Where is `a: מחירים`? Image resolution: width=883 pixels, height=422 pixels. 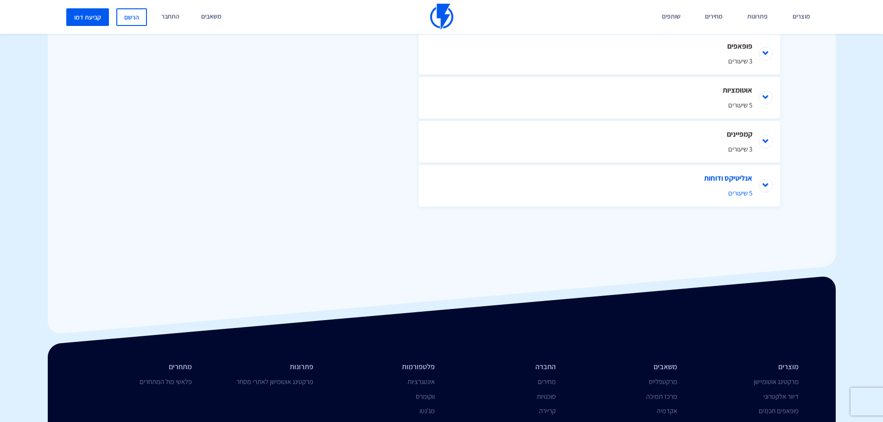
a: מחירים is located at coordinates (546, 381).